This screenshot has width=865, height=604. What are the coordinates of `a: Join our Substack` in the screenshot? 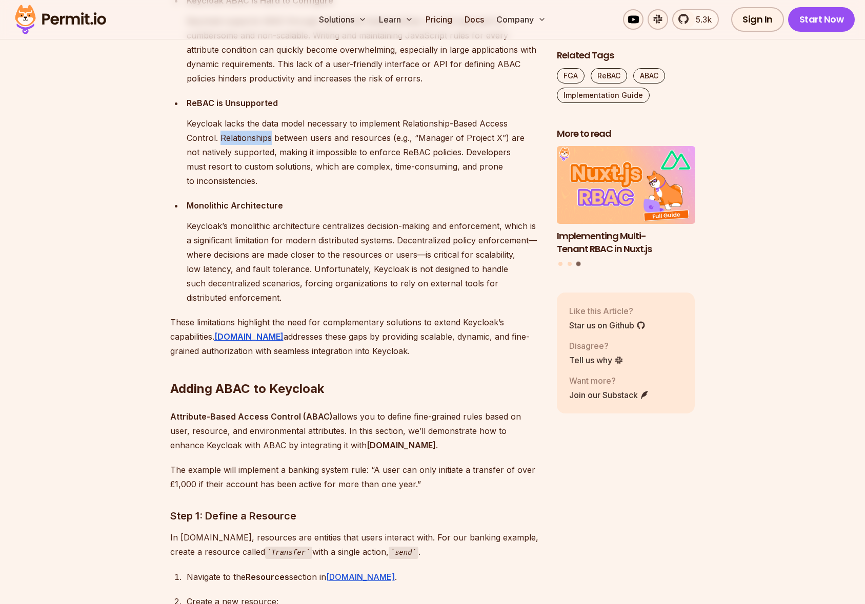 It's located at (609, 395).